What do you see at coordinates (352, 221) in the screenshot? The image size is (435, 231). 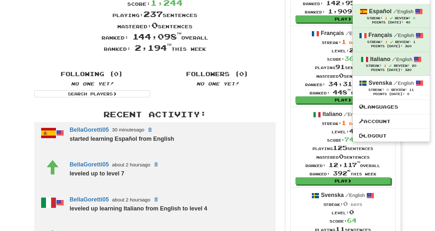 I see `span: 64` at bounding box center [352, 221].